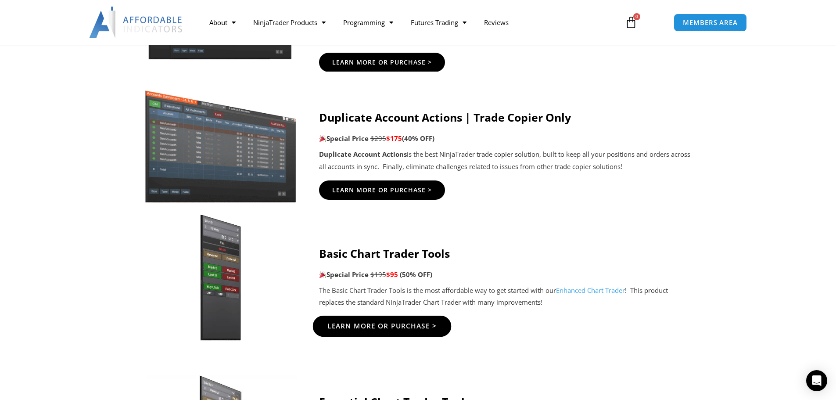 The image size is (836, 400). I want to click on a: Enhanced Chart Trader, so click(590, 290).